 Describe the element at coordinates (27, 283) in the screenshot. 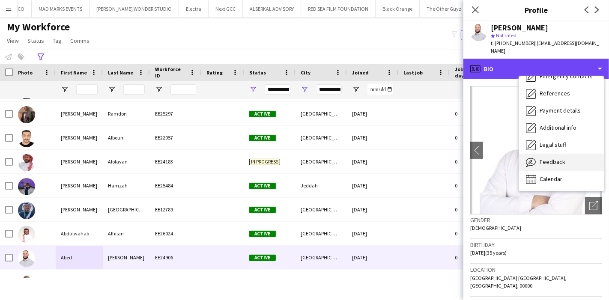

I see `img: Abubaker Babatain` at that location.